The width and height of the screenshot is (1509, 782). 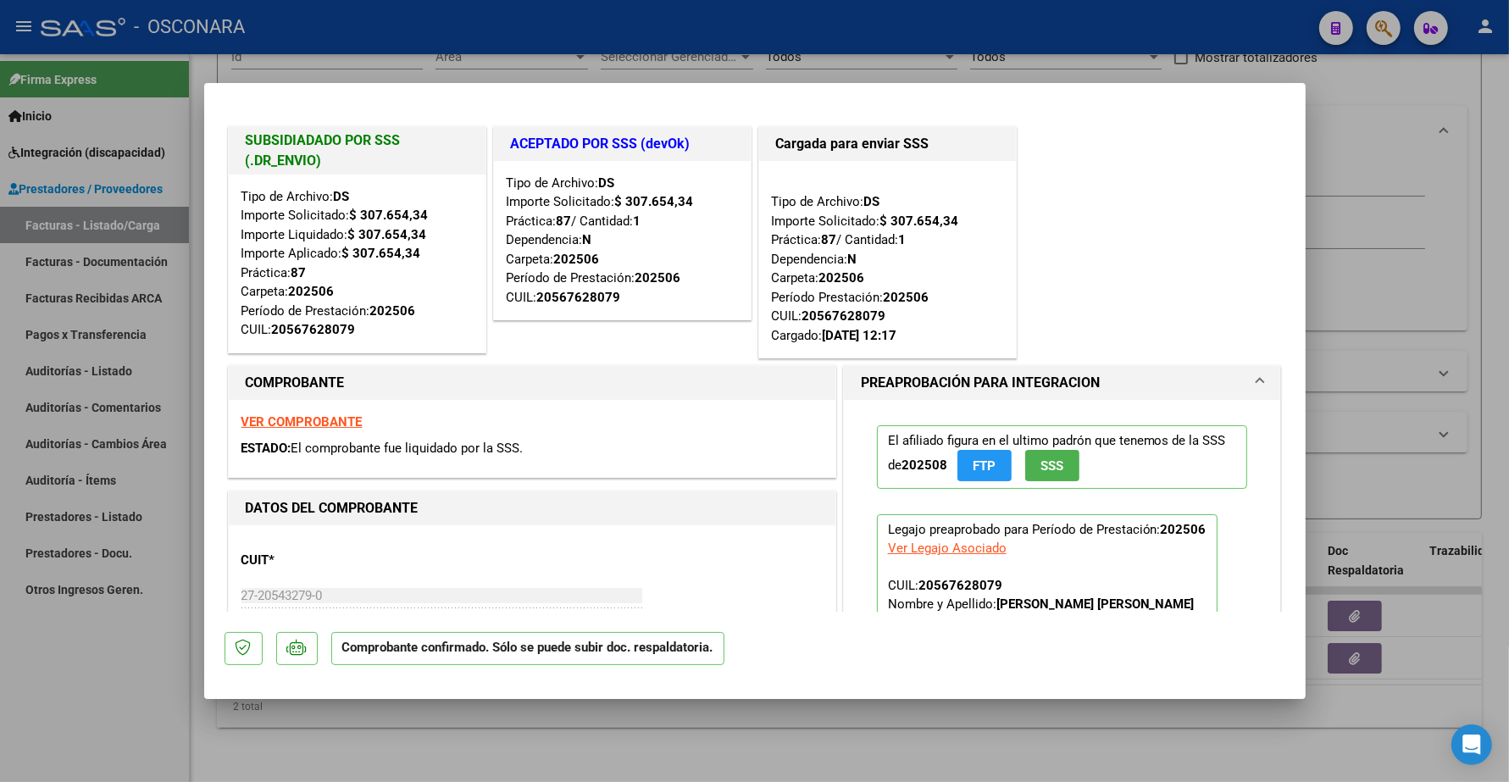 What do you see at coordinates (1472, 745) in the screenshot?
I see `div: Open Intercom Messenger` at bounding box center [1472, 745].